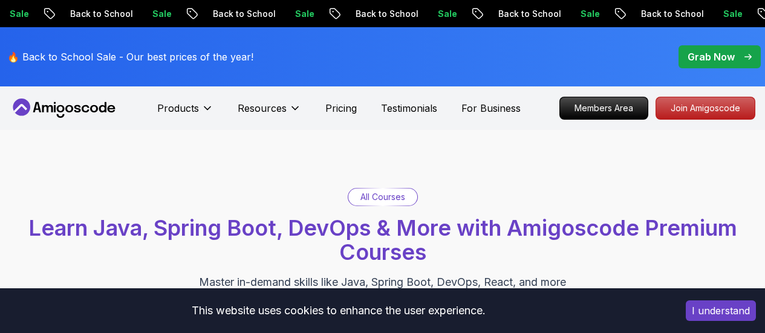 This screenshot has height=333, width=765. What do you see at coordinates (178, 108) in the screenshot?
I see `p: Products` at bounding box center [178, 108].